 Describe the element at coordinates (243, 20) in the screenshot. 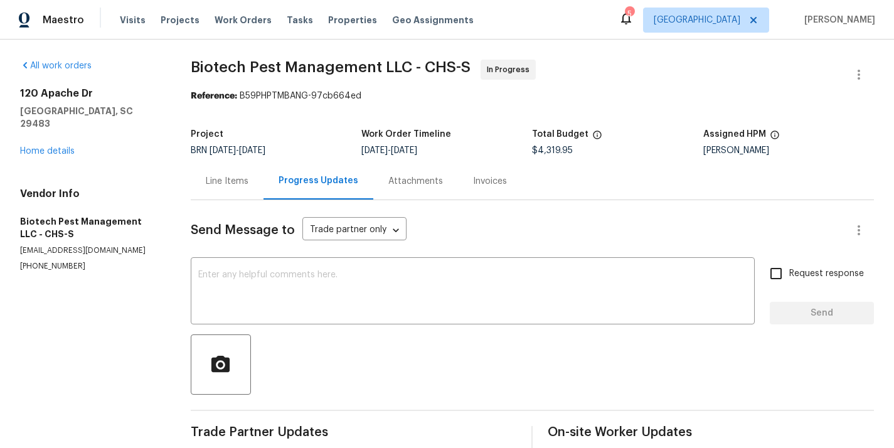

I see `span: Work Orders` at that location.